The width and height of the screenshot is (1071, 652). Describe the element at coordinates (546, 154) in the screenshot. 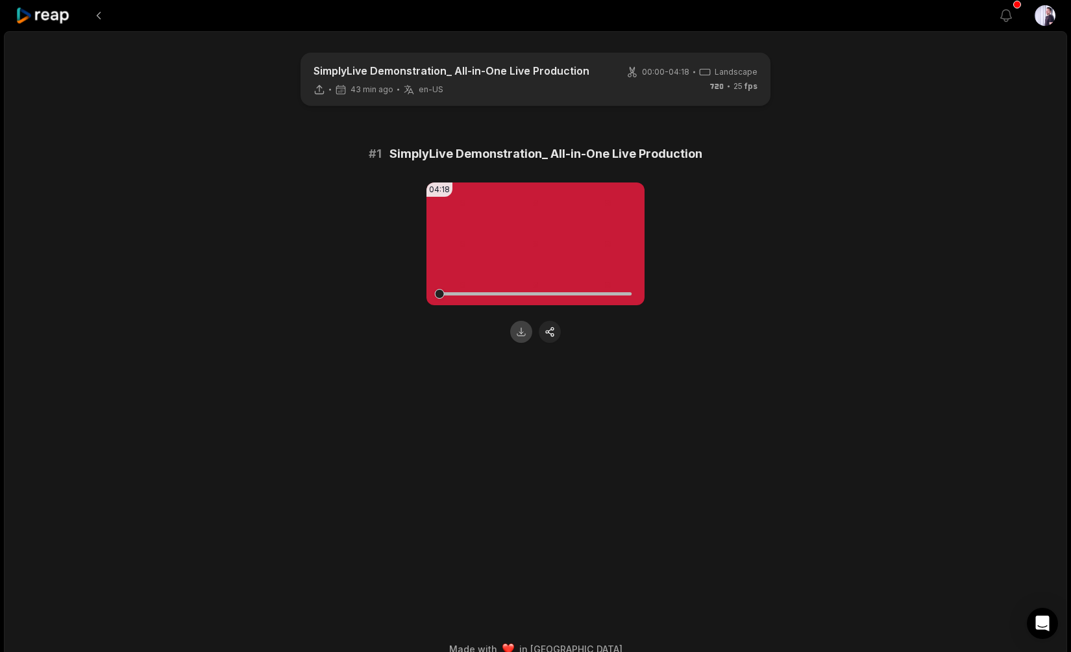

I see `span: SimplyLive Demonstration_ All-in-One Live Production` at that location.